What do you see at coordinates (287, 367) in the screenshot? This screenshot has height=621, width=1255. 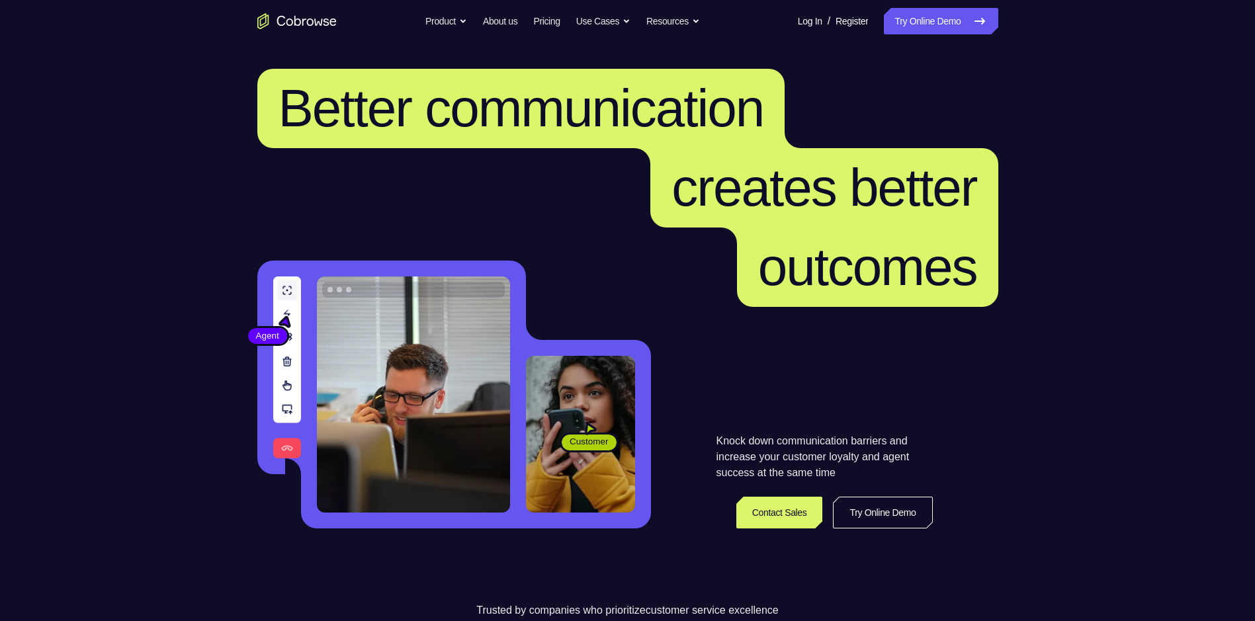 I see `img: A series of tools used in co-browsing sessions` at bounding box center [287, 367].